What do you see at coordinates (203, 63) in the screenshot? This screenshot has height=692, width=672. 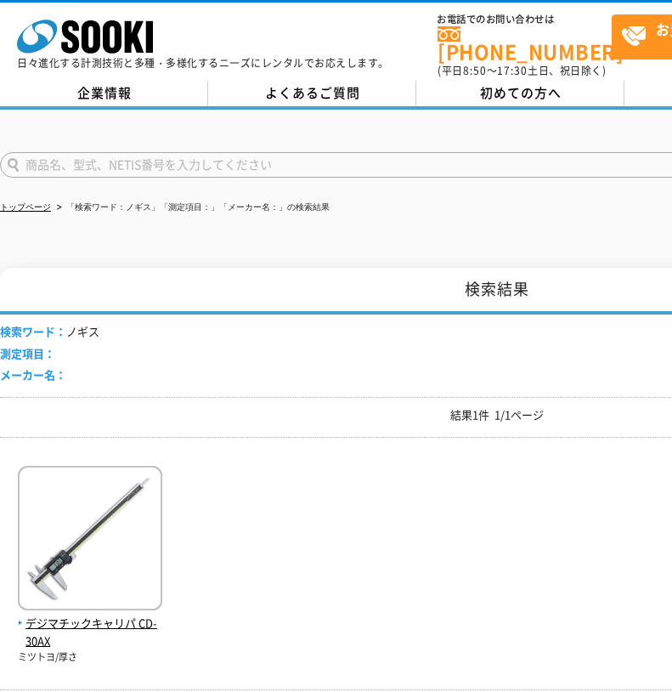 I see `p: 日々進化する計測技術と多種・多様化するニーズにレンタルでお応えします。` at bounding box center [203, 63].